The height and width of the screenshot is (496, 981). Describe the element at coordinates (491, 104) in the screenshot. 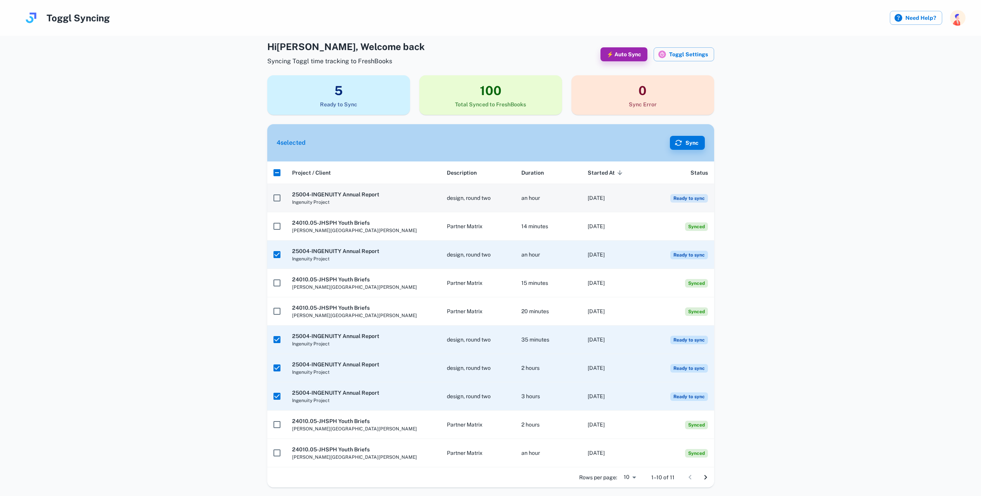

I see `h6: Total Synced to FreshBooks` at that location.